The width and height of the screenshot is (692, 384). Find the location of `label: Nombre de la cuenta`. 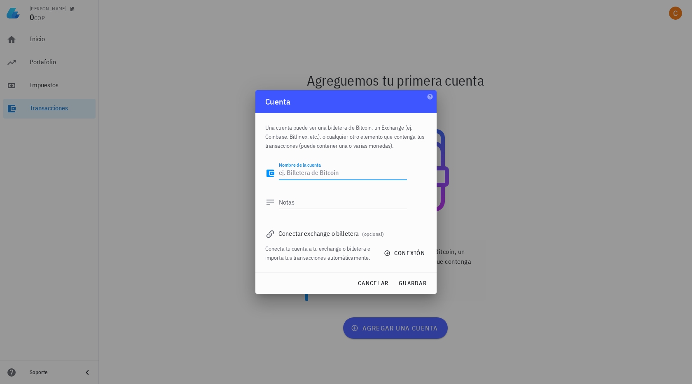

label: Nombre de la cuenta is located at coordinates (300, 165).